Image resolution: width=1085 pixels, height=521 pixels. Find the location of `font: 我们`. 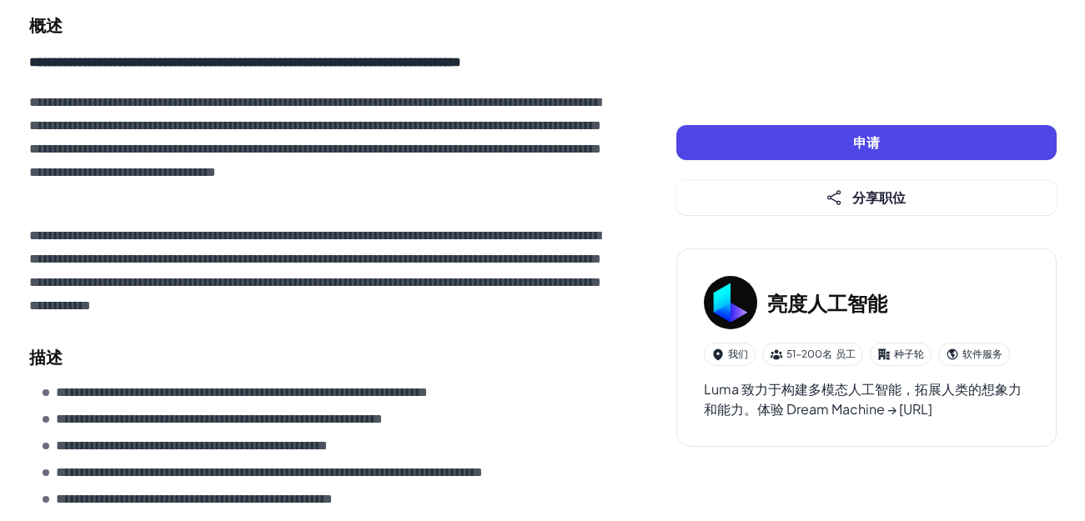

font: 我们 is located at coordinates (738, 354).